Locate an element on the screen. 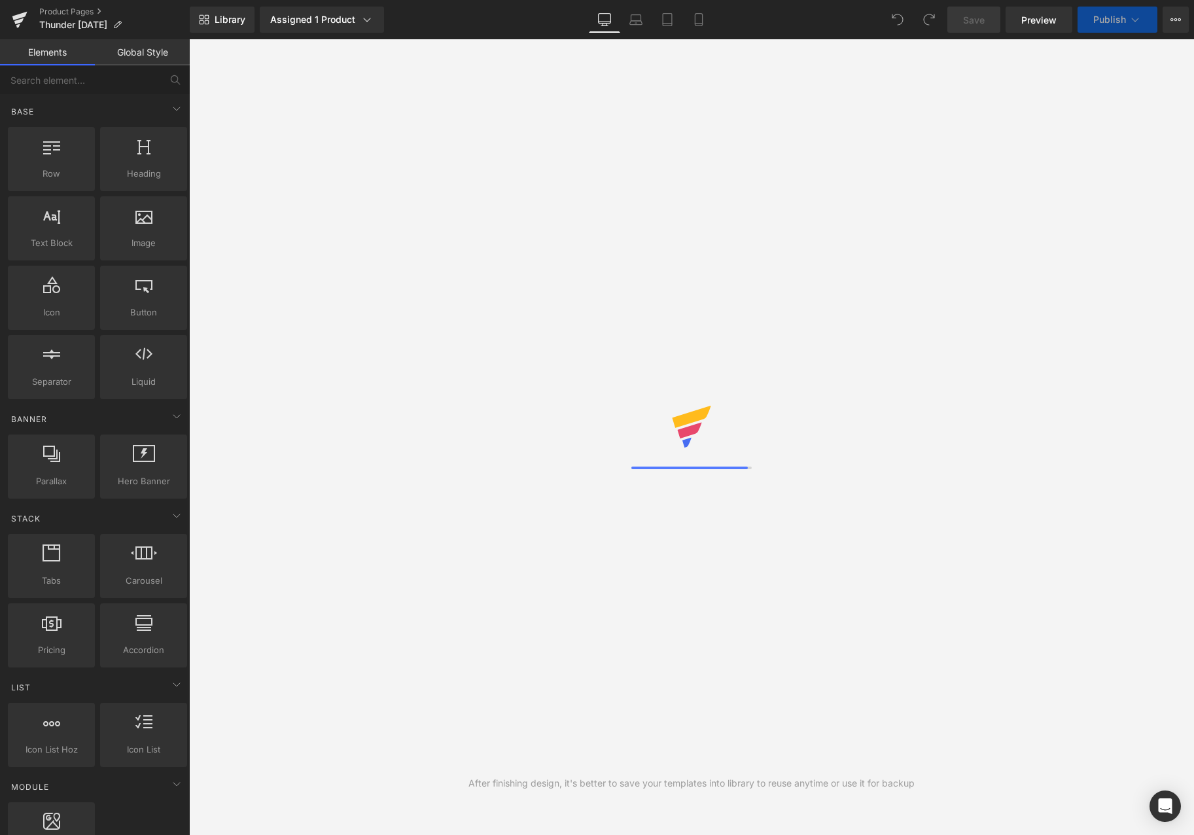 The image size is (1194, 835). span: Heading is located at coordinates (143, 173).